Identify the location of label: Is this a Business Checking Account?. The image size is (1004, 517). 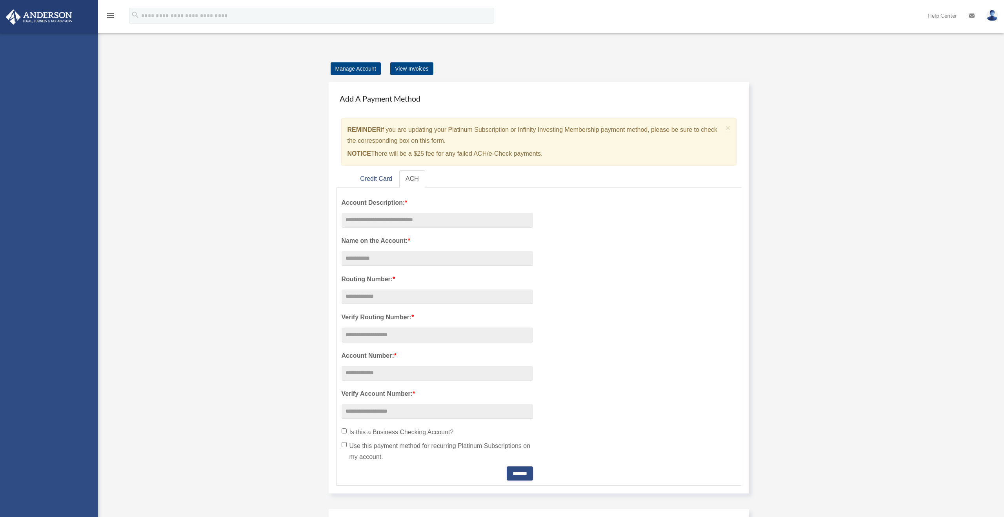
(437, 432).